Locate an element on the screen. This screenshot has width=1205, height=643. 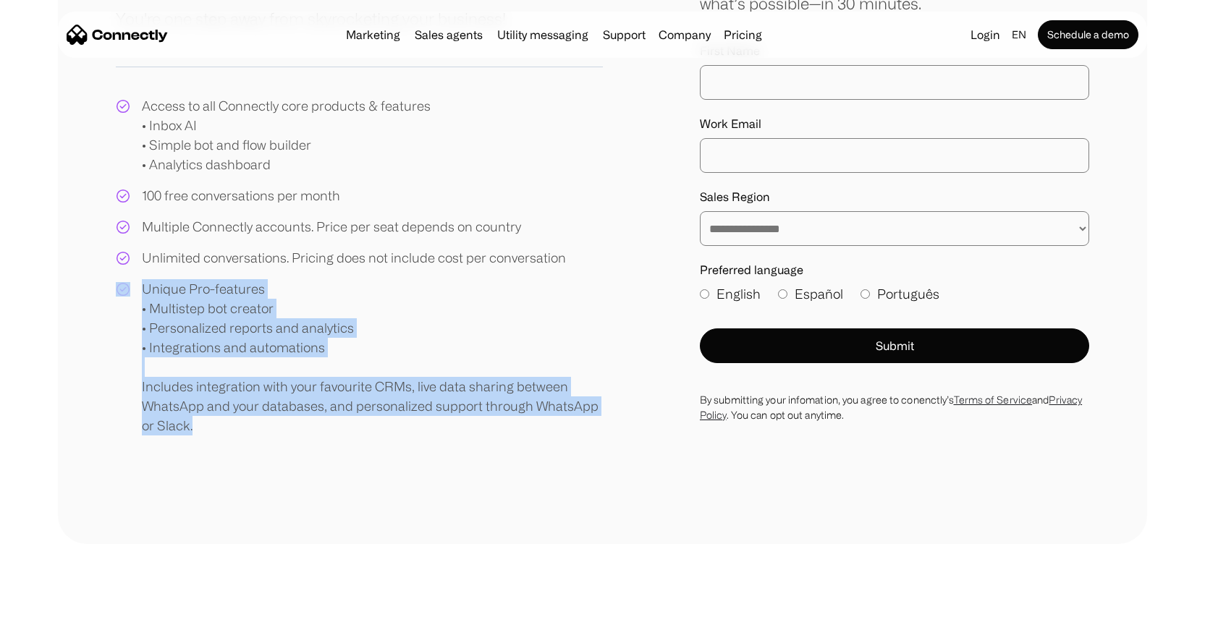
a: Marketing is located at coordinates (373, 35).